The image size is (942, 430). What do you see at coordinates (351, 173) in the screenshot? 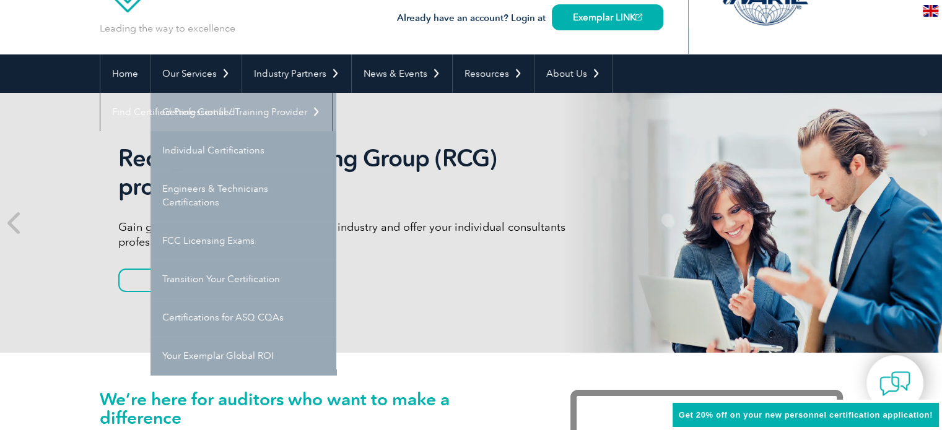
I see `h2: Recognized Consulting Group (RCG) program` at bounding box center [351, 173].